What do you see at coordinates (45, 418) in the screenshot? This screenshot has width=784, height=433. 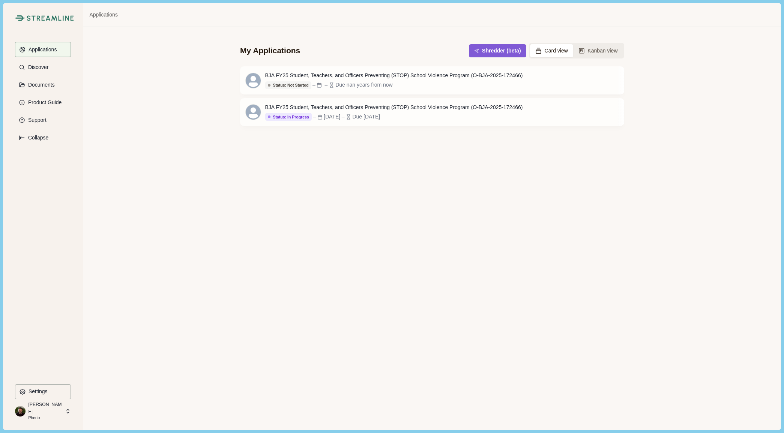 I see `p: Phenix` at bounding box center [45, 418].